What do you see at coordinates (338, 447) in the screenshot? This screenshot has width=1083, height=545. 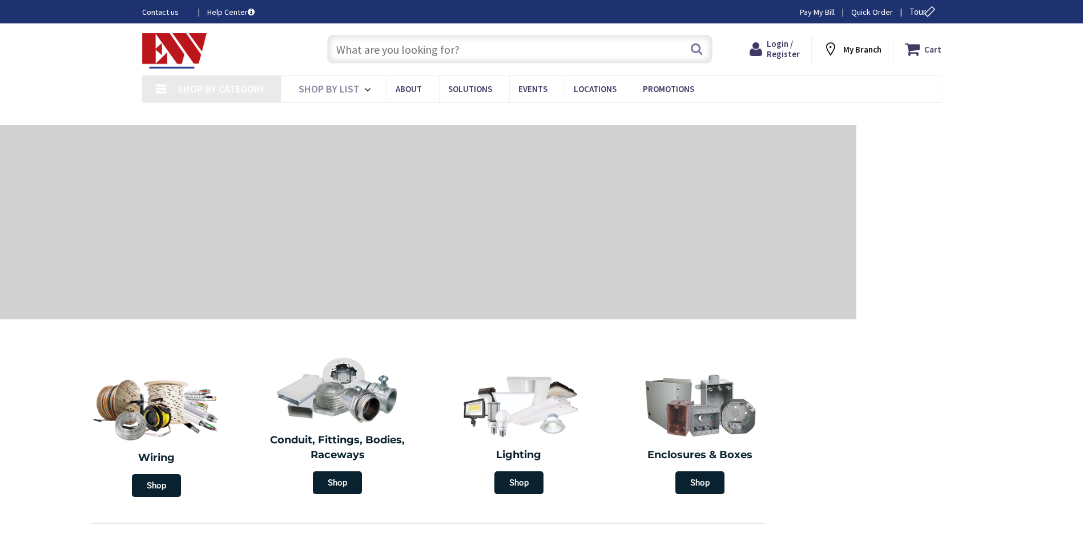 I see `h2: Conduit, Fittings, Bodies, Raceways` at bounding box center [338, 447].